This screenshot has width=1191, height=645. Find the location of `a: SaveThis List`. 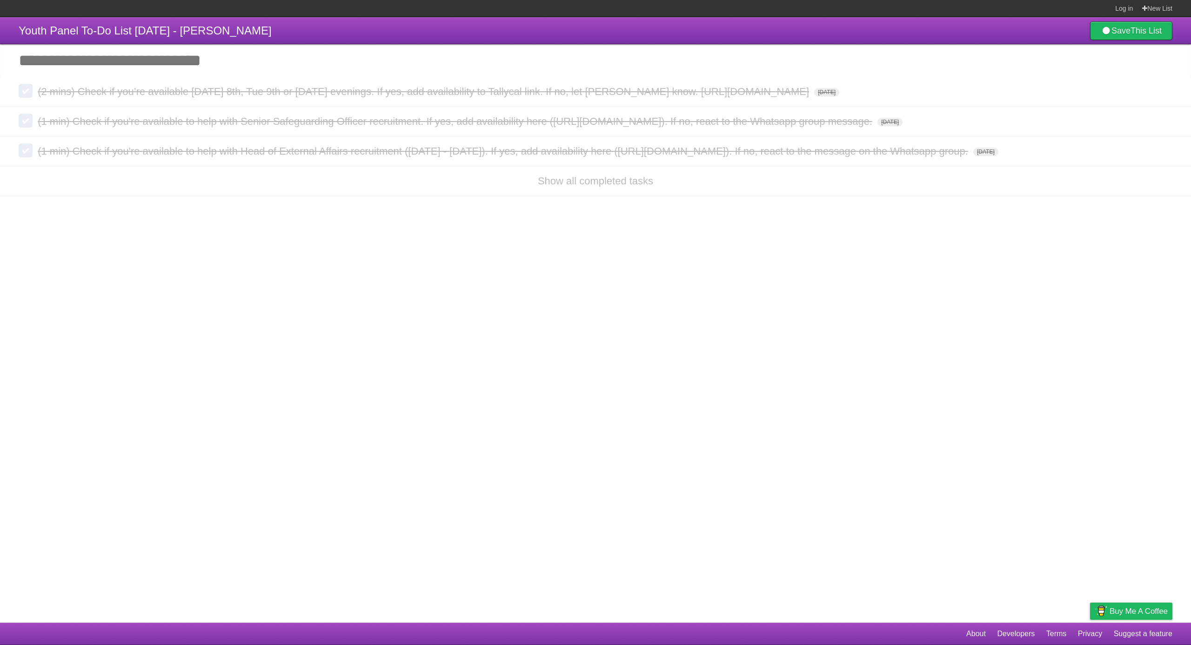

a: SaveThis List is located at coordinates (1131, 31).